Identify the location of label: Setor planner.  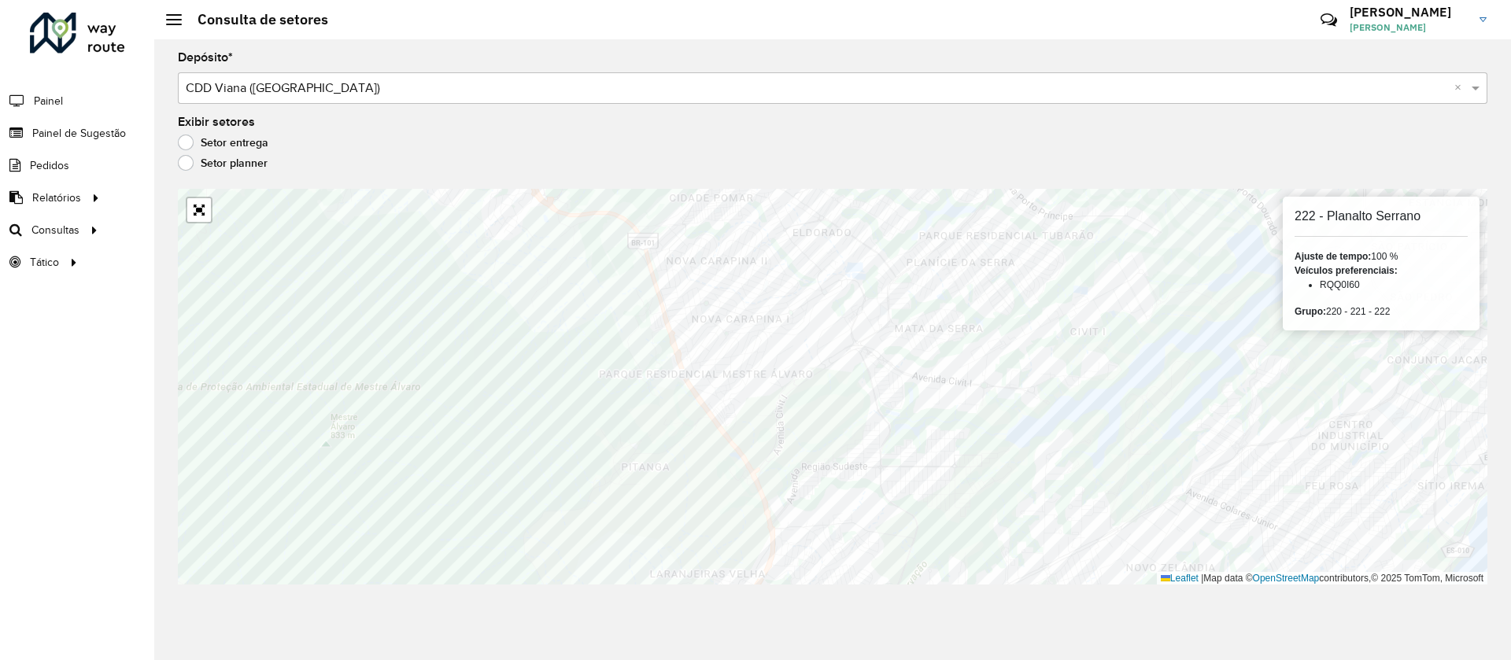
(223, 163).